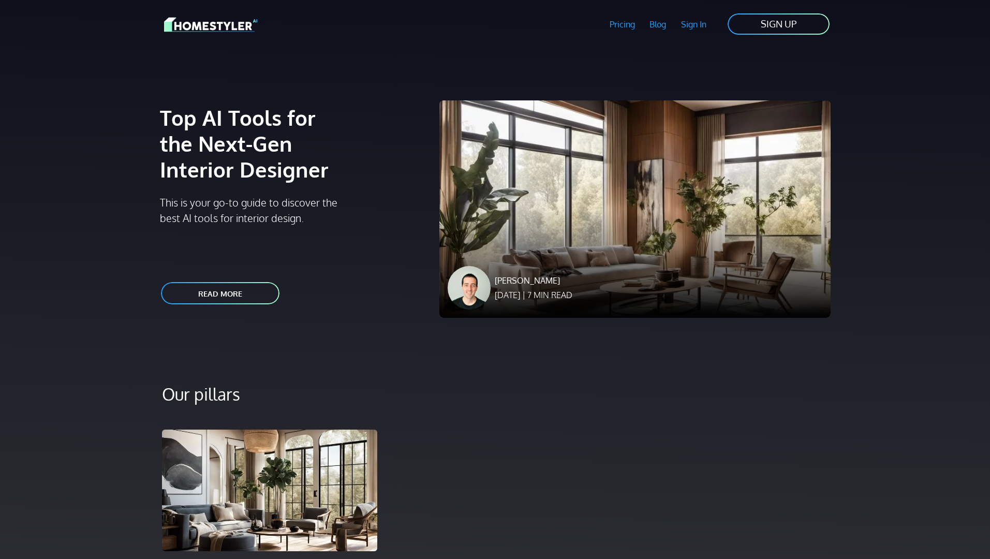  Describe the element at coordinates (257, 143) in the screenshot. I see `a: Top AI Tools for the Next-Gen Interior Designer` at that location.